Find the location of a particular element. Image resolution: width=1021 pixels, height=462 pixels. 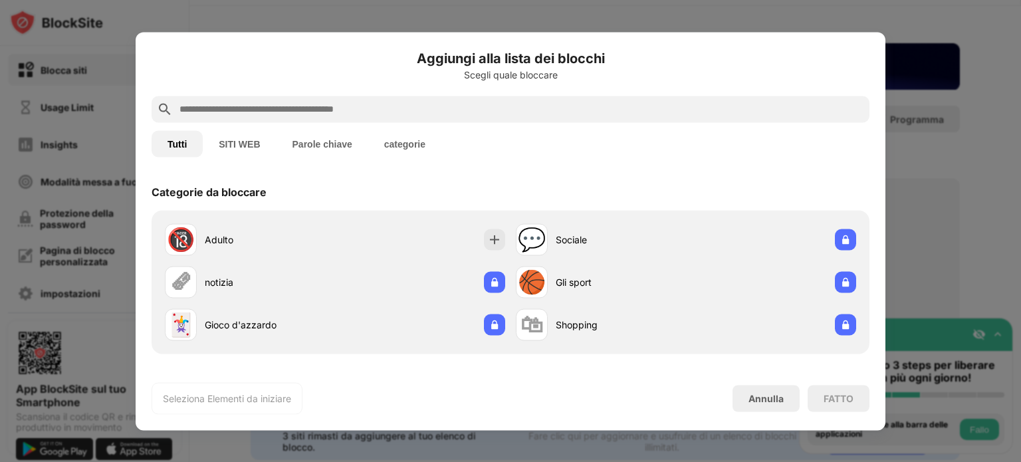

div: Scegli quale bloccare is located at coordinates (511, 74).